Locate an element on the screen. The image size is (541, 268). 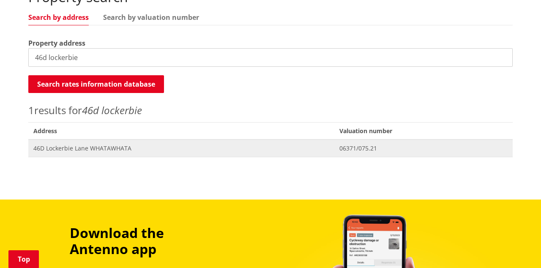
span: Valuation number is located at coordinates (423, 131).